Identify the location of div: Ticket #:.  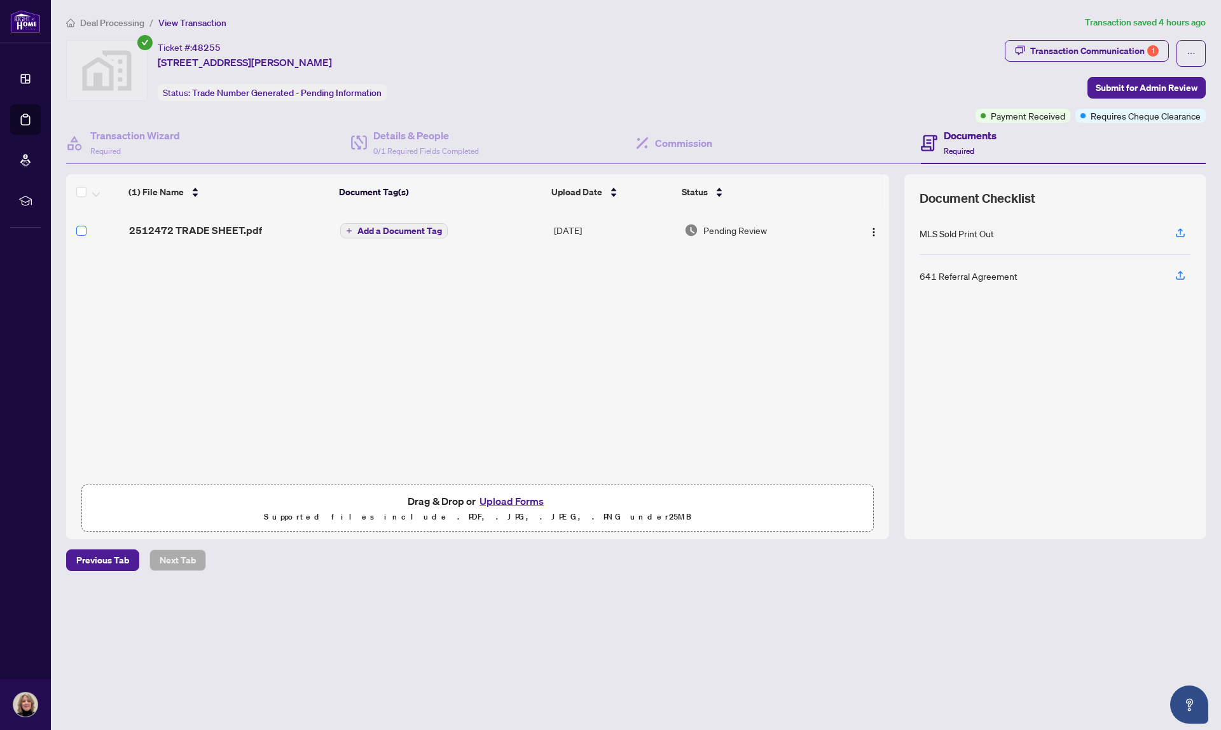
(189, 47).